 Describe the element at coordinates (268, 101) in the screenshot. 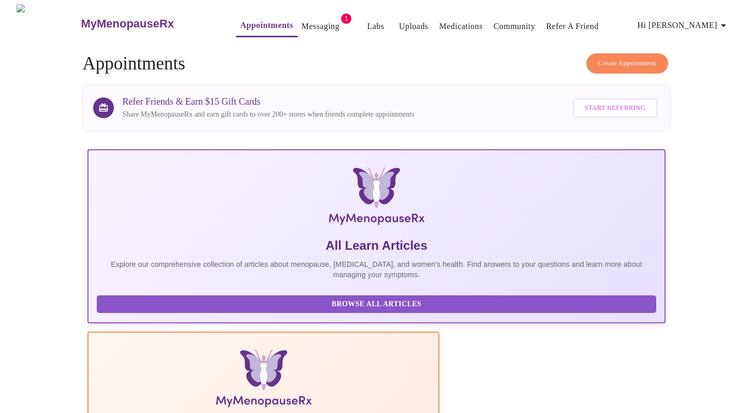

I see `h3: Refer Friends & Earn $15 Gift Cards` at that location.